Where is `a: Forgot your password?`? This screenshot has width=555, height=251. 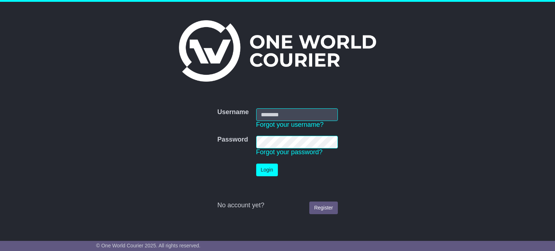 a: Forgot your password? is located at coordinates (289, 152).